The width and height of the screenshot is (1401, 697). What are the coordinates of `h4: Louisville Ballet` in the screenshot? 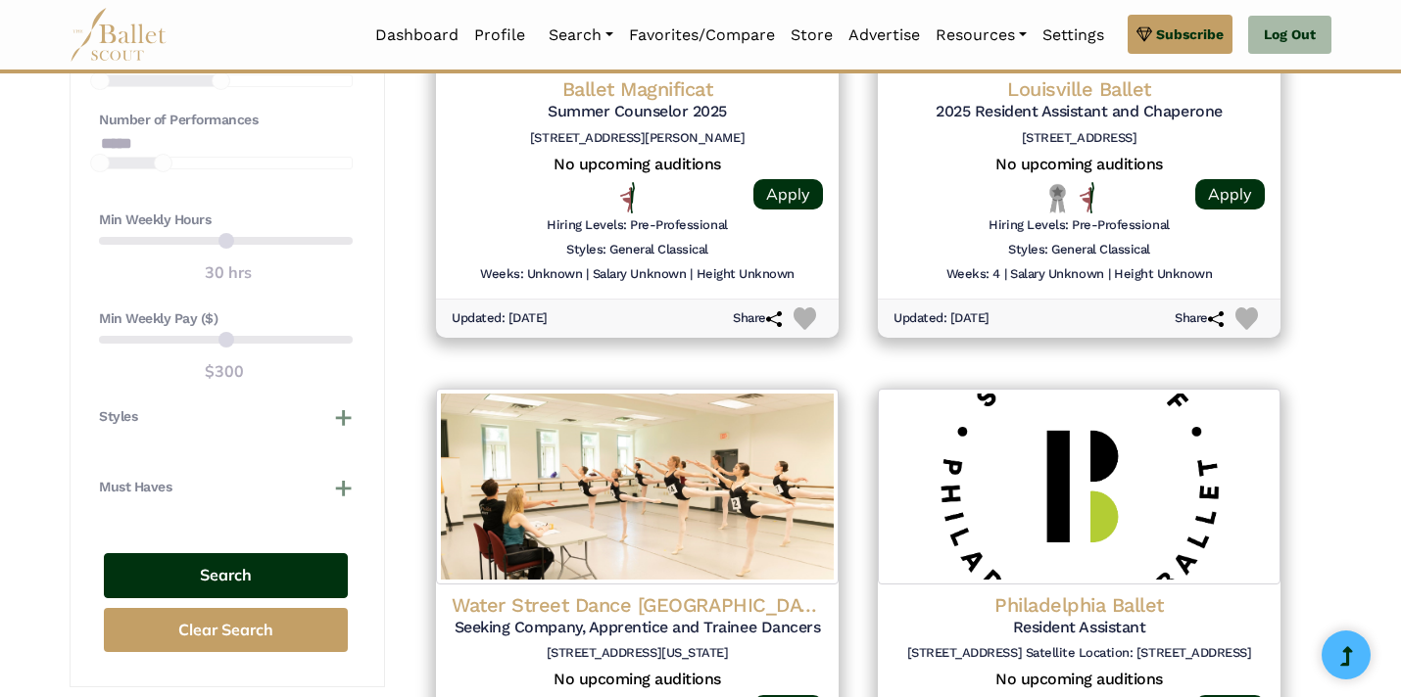 It's located at (1079, 89).